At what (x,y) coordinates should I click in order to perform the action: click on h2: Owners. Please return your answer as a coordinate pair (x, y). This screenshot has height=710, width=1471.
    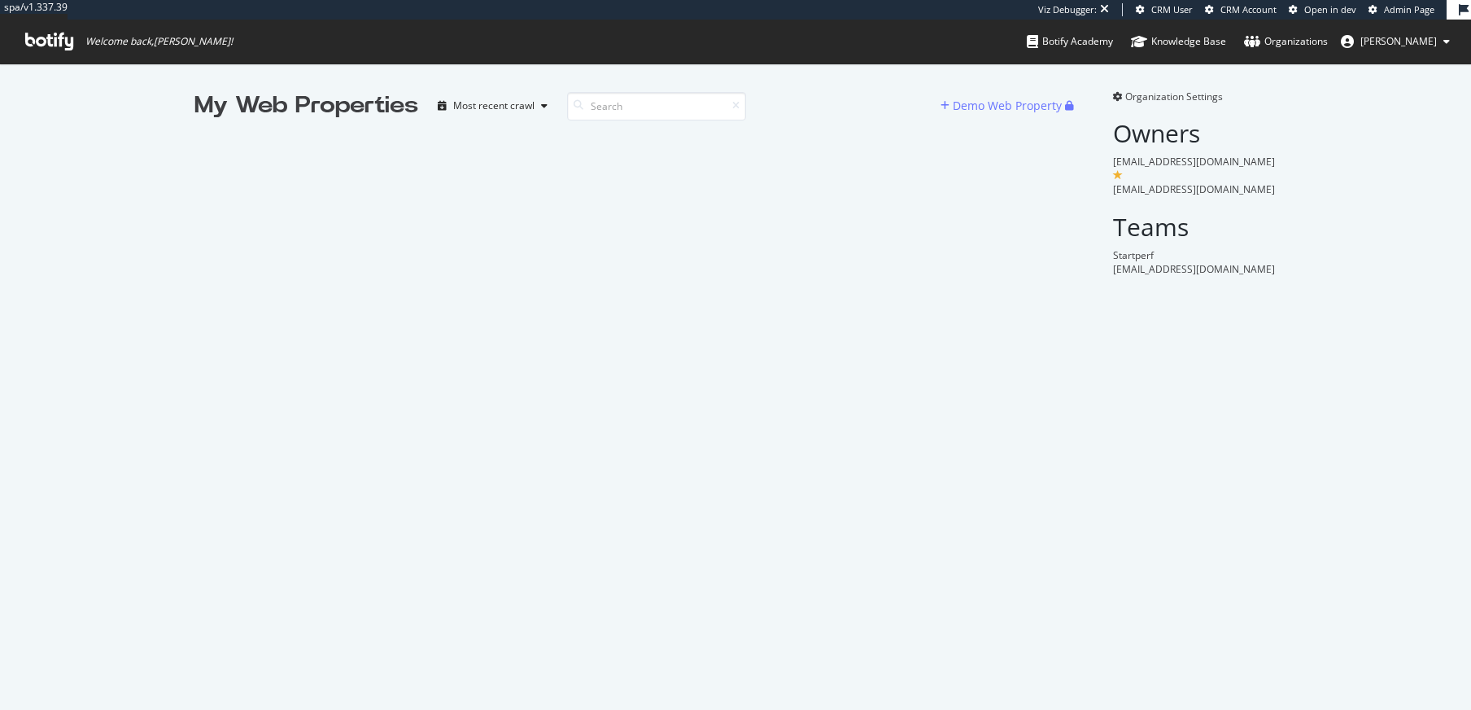
    Looking at the image, I should click on (1195, 133).